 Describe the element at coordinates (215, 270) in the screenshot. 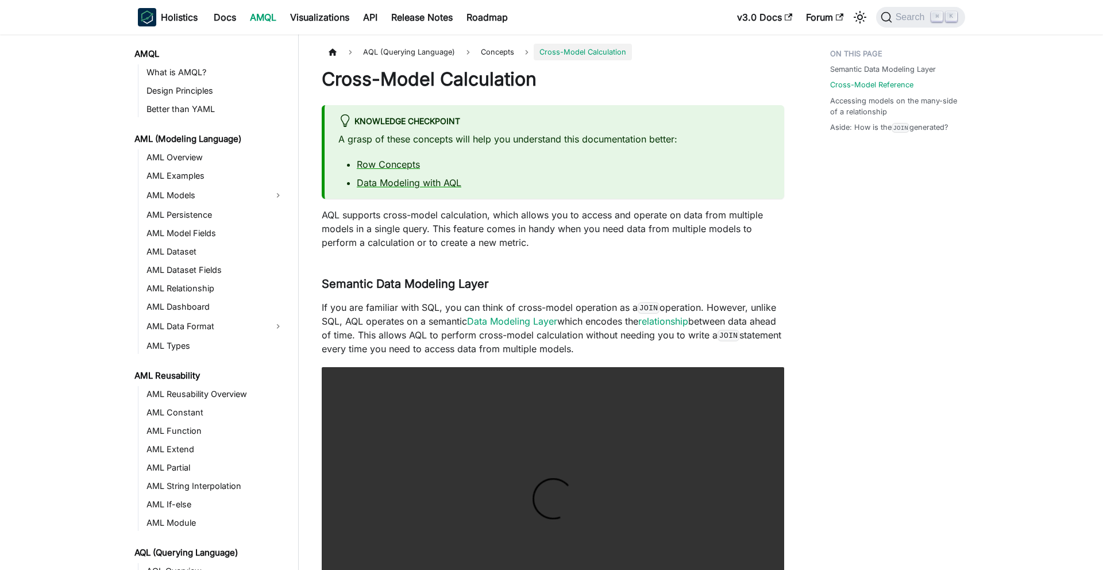

I see `a: AML Dataset Fields` at that location.